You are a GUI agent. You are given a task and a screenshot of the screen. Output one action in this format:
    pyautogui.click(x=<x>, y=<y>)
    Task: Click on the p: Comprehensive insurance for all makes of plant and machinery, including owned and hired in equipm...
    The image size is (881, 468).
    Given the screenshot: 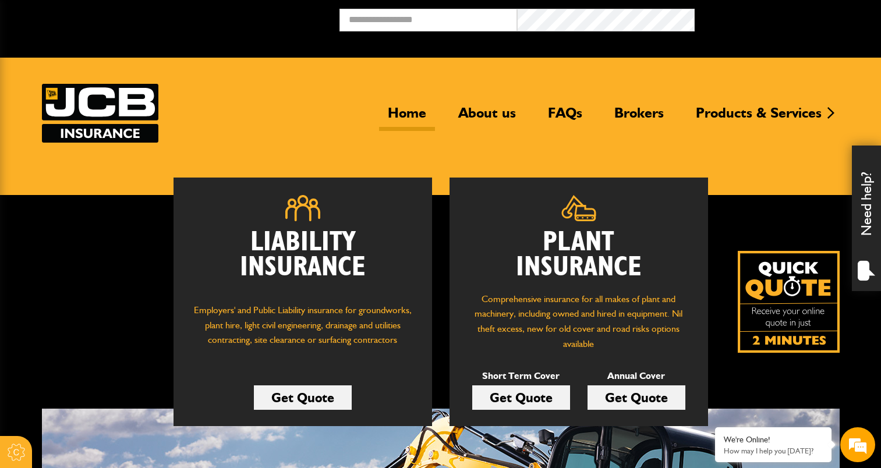 What is the action you would take?
    pyautogui.click(x=579, y=321)
    